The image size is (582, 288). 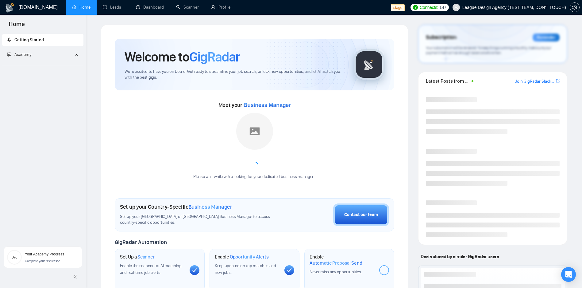 I want to click on span: Scanner, so click(x=146, y=257).